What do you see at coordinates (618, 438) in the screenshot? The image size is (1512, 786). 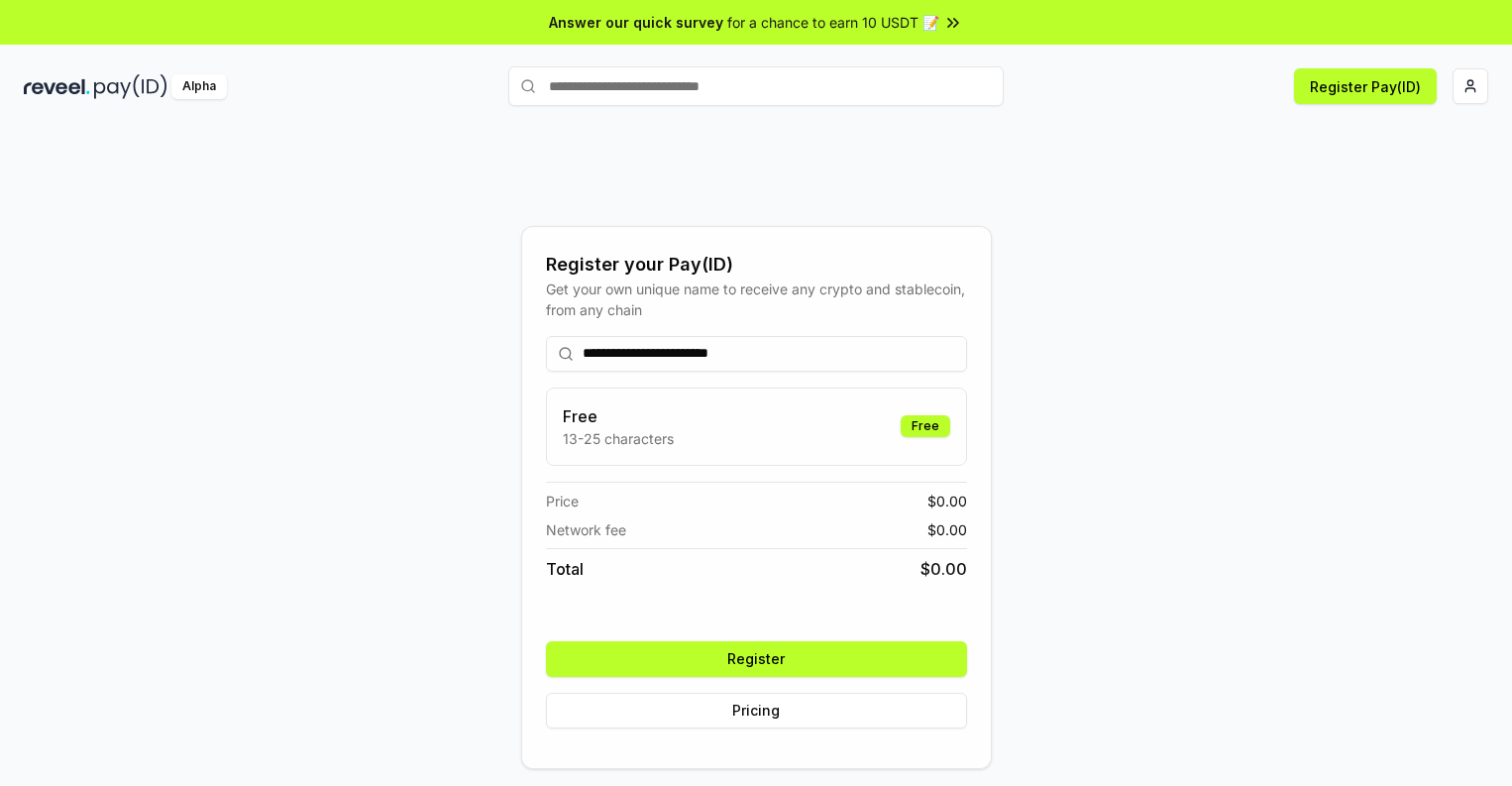 I see `p: 13-25 characters` at bounding box center [618, 438].